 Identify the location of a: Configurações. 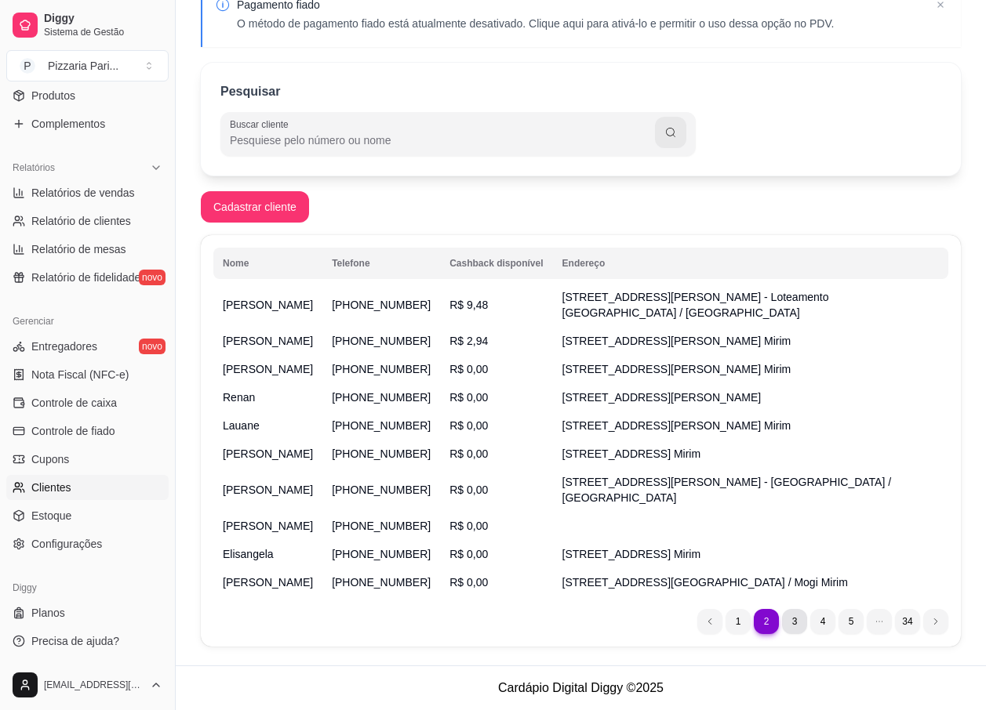
(87, 544).